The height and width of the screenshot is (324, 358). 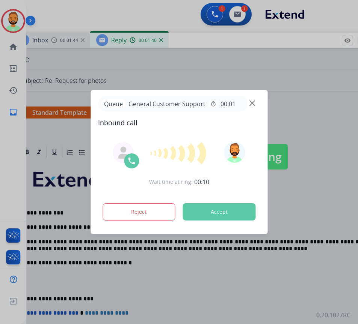 What do you see at coordinates (179, 123) in the screenshot?
I see `span: Inbound call` at bounding box center [179, 123].